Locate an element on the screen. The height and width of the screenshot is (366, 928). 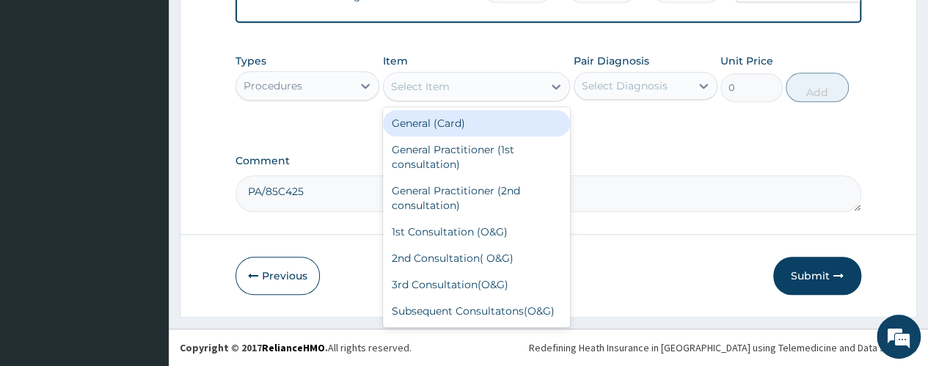
label: Item is located at coordinates (395, 61).